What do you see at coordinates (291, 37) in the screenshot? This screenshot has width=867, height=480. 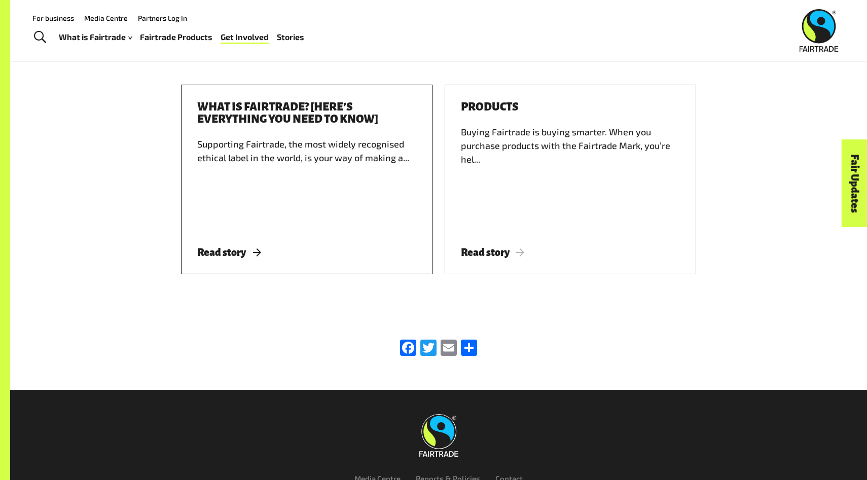 I see `a: Stories` at bounding box center [291, 37].